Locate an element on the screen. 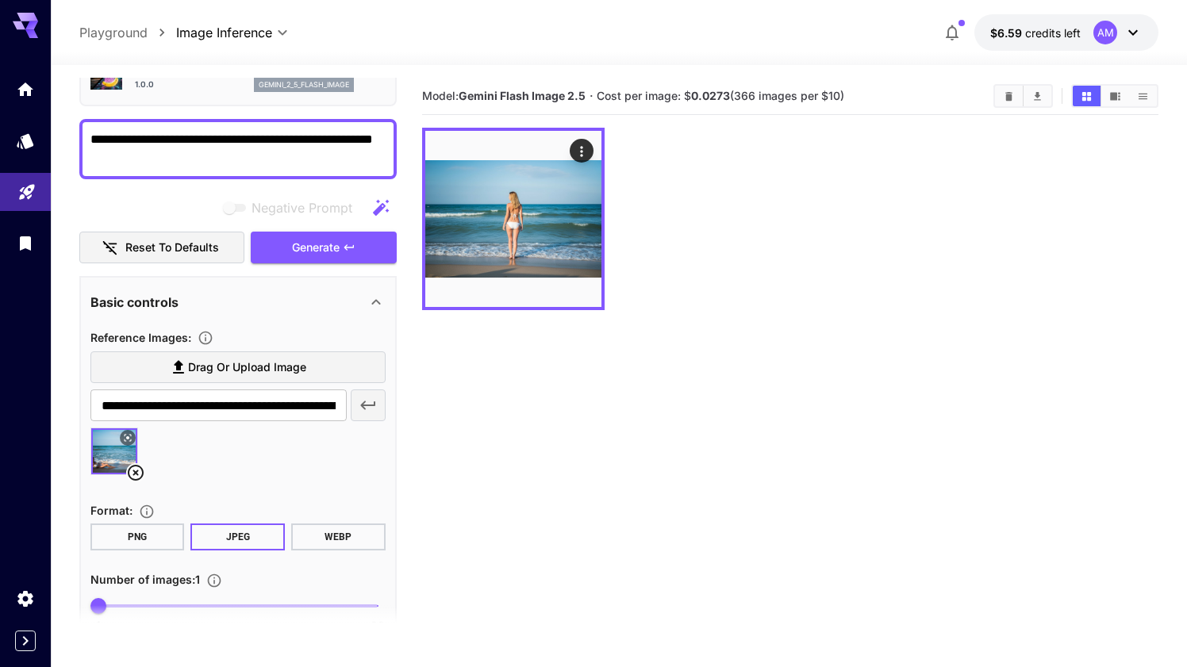 Image resolution: width=1187 pixels, height=667 pixels. span: Model: is located at coordinates (504, 95).